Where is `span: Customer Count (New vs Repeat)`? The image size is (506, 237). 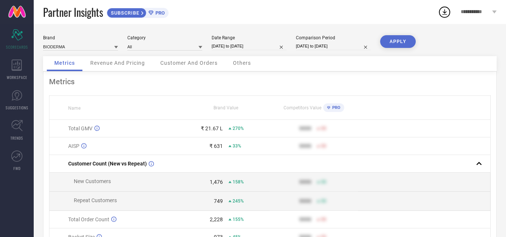 span: Customer Count (New vs Repeat) is located at coordinates (108, 164).